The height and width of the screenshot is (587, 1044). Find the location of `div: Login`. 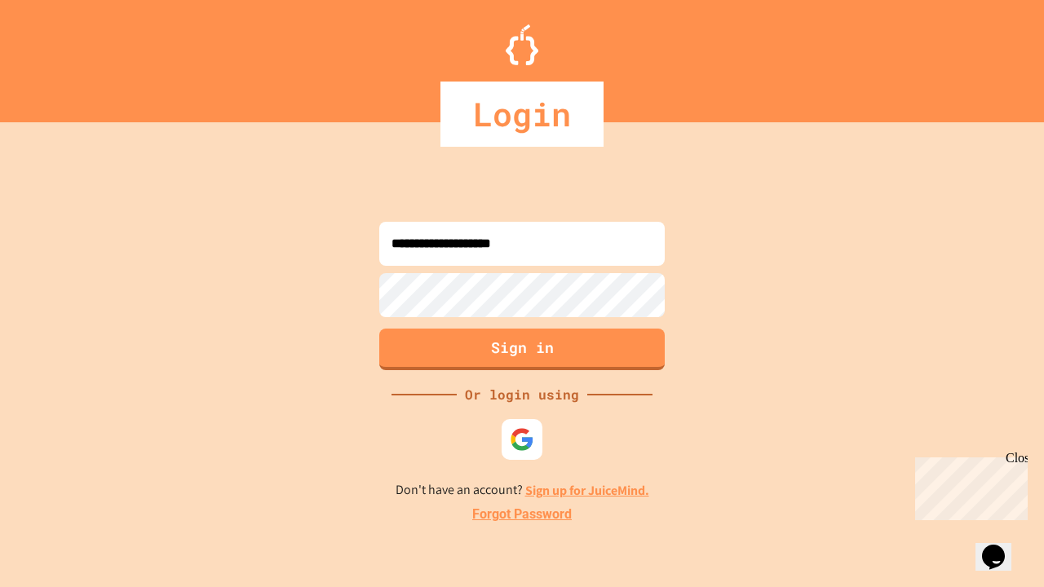

div: Login is located at coordinates (522, 114).